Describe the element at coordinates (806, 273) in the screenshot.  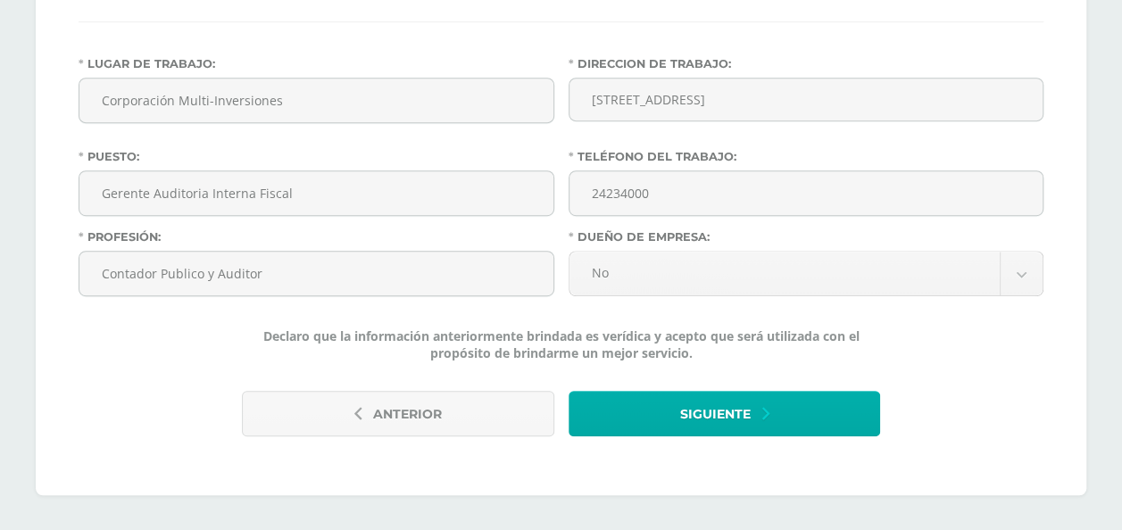
I see `a: No` at that location.